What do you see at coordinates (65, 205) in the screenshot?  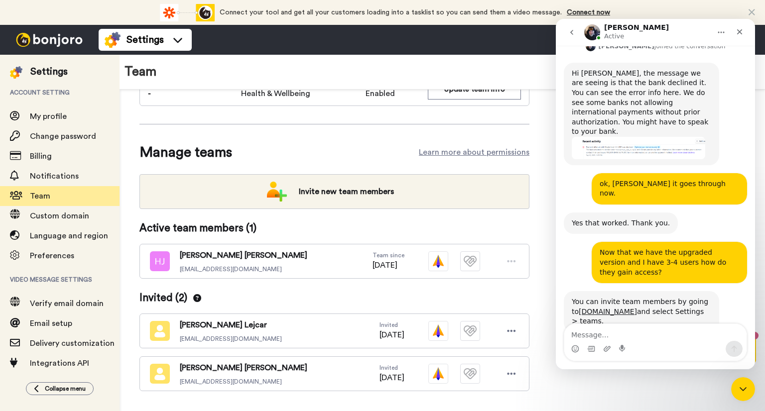 I see `div: Yes that worked. Thank you.` at bounding box center [65, 205].